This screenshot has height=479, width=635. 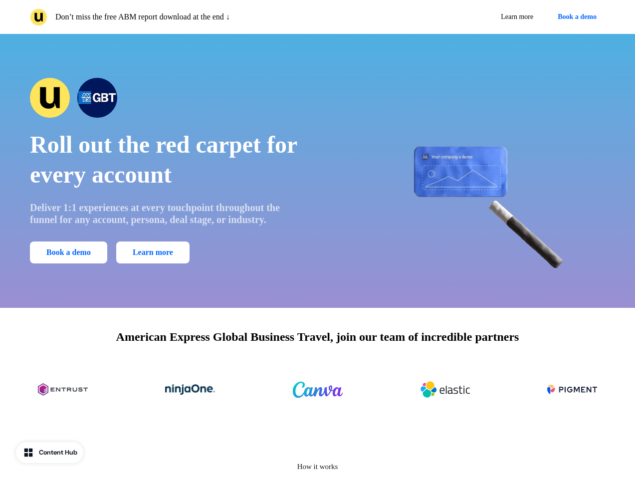 What do you see at coordinates (143, 17) in the screenshot?
I see `p: Don’t miss the free ABM report download at the end ↓` at bounding box center [143, 17].